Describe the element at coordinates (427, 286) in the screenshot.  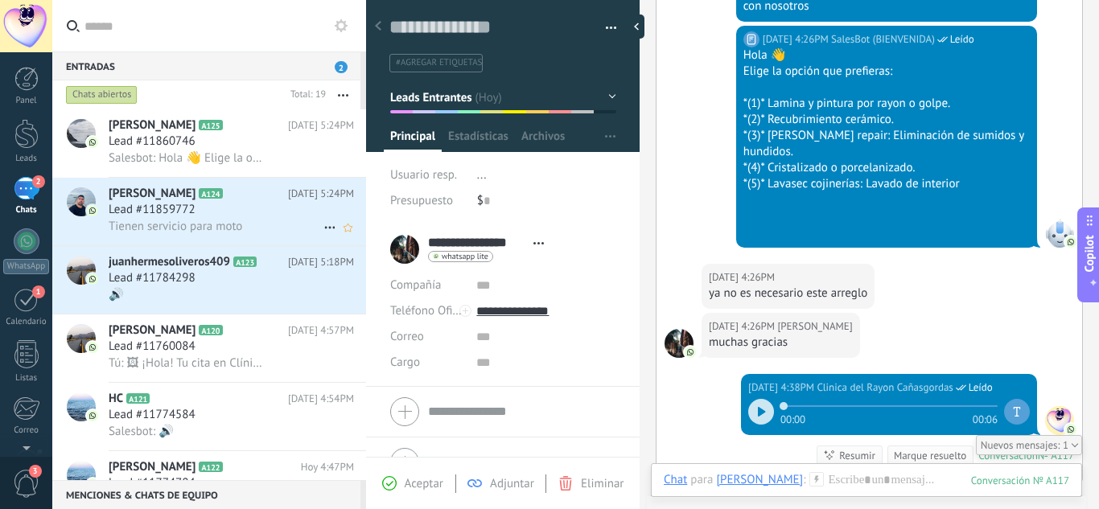
I see `div: Compañía` at that location.